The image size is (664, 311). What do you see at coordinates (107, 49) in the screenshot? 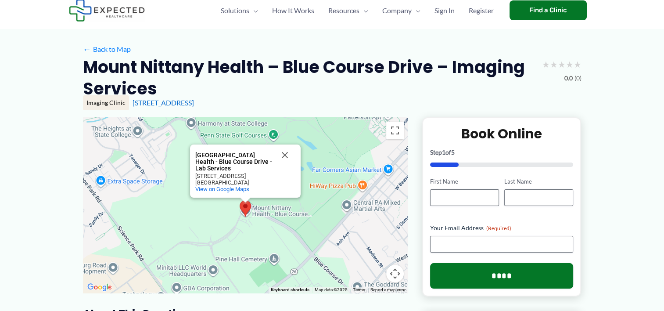
I see `a: ←Back to Map` at bounding box center [107, 49].